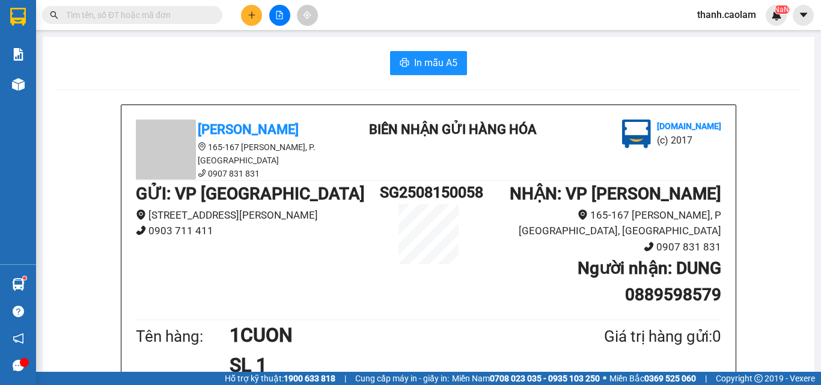 Image resolution: width=821 pixels, height=385 pixels. What do you see at coordinates (25, 278) in the screenshot?
I see `sup: 1` at bounding box center [25, 278].